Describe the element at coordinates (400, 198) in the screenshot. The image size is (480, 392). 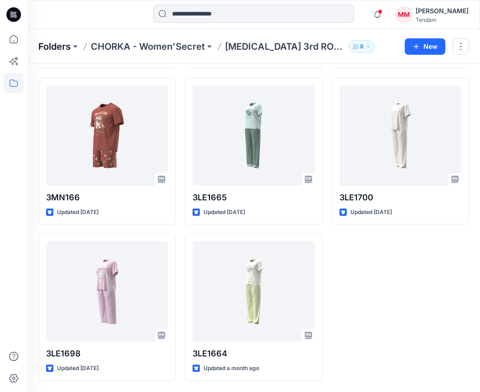
I see `p: 3LE1700` at that location.